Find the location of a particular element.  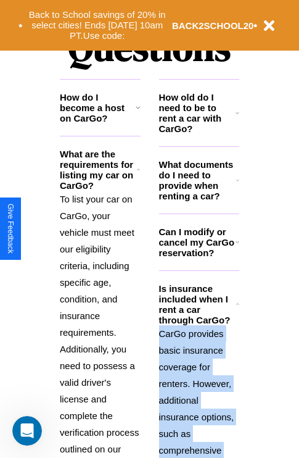

h3: How old do I need to be to rent a car with CarGo? is located at coordinates (198, 113).